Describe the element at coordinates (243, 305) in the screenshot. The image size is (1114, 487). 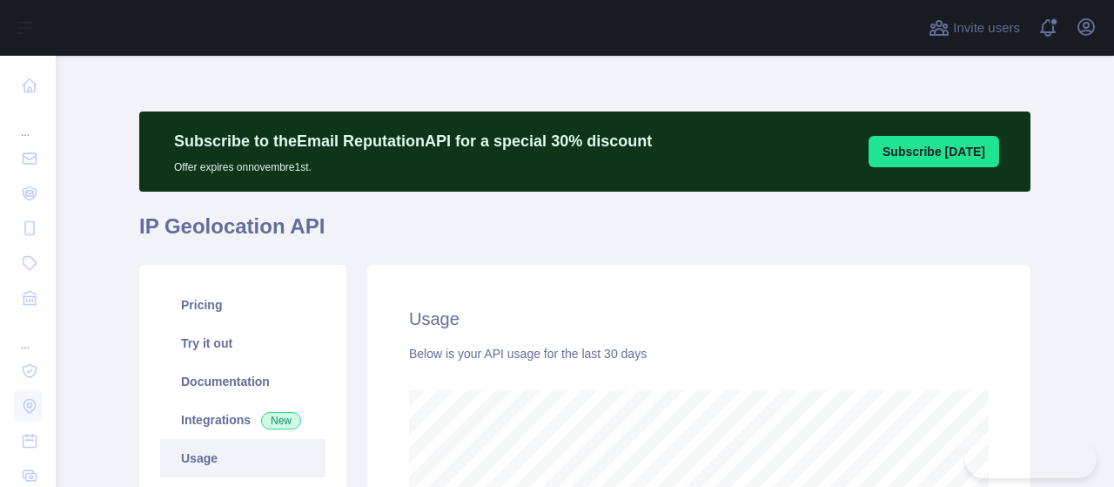
I see `a: Pricing` at that location.